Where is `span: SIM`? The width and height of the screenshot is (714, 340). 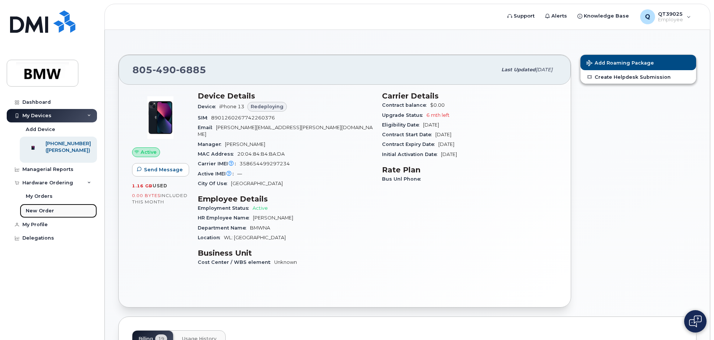
span: SIM is located at coordinates (204, 118).